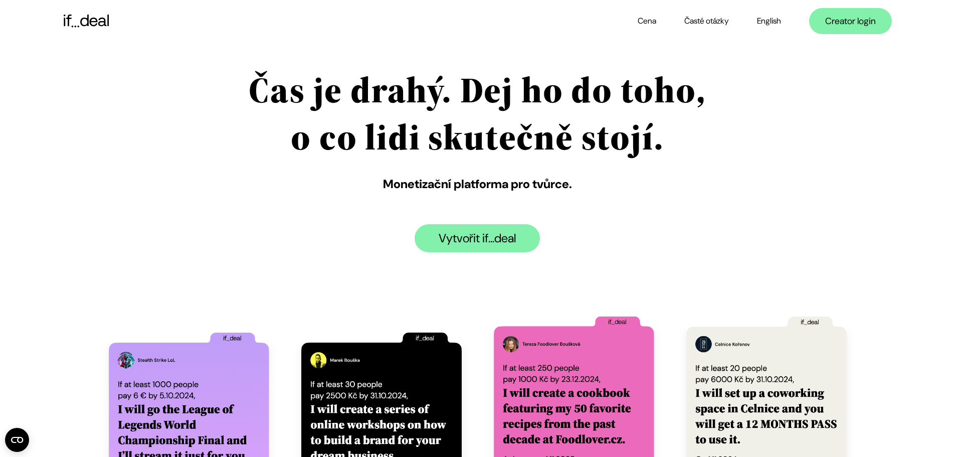 The height and width of the screenshot is (457, 955). What do you see at coordinates (477, 113) in the screenshot?
I see `h1: Čas je drahý. Dej ho do toho, o co lidi skutečně stojí.` at bounding box center [477, 113].